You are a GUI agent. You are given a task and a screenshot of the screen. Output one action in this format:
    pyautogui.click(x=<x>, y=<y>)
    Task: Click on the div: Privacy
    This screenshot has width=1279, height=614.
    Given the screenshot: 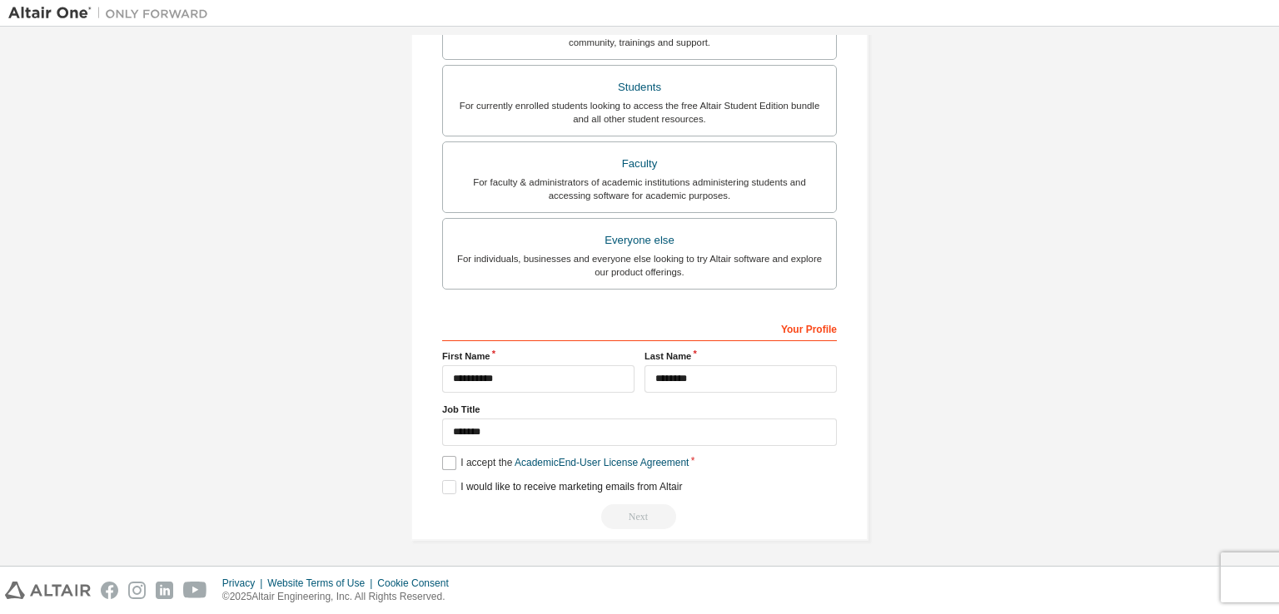 What is the action you would take?
    pyautogui.click(x=245, y=584)
    